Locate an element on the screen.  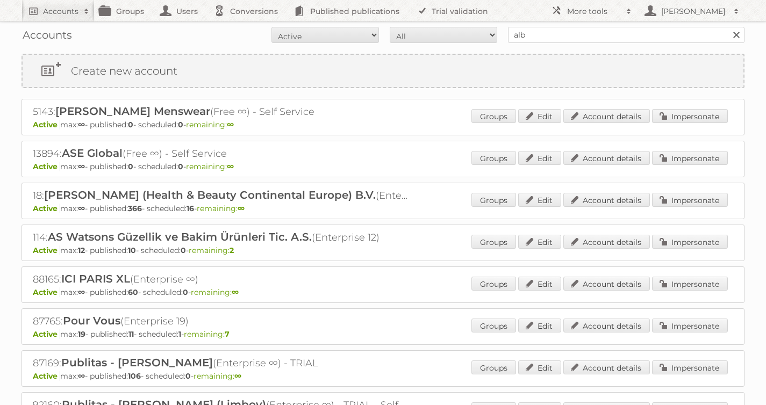
h2: Accounts is located at coordinates (61, 11).